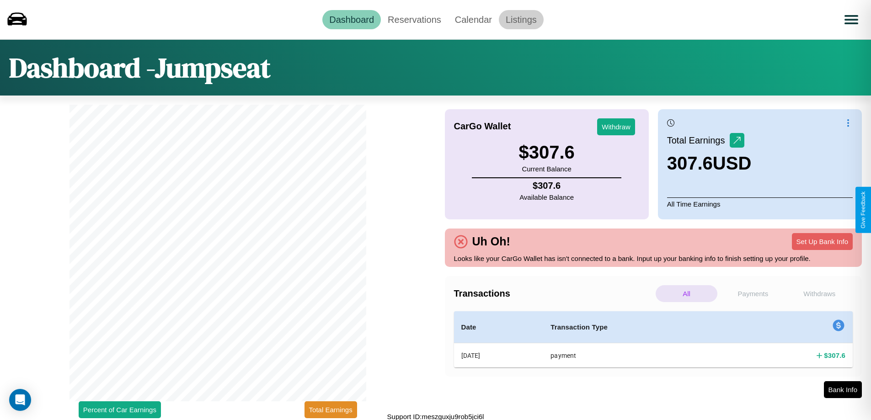  Describe the element at coordinates (547, 169) in the screenshot. I see `p: Current Balance` at that location.